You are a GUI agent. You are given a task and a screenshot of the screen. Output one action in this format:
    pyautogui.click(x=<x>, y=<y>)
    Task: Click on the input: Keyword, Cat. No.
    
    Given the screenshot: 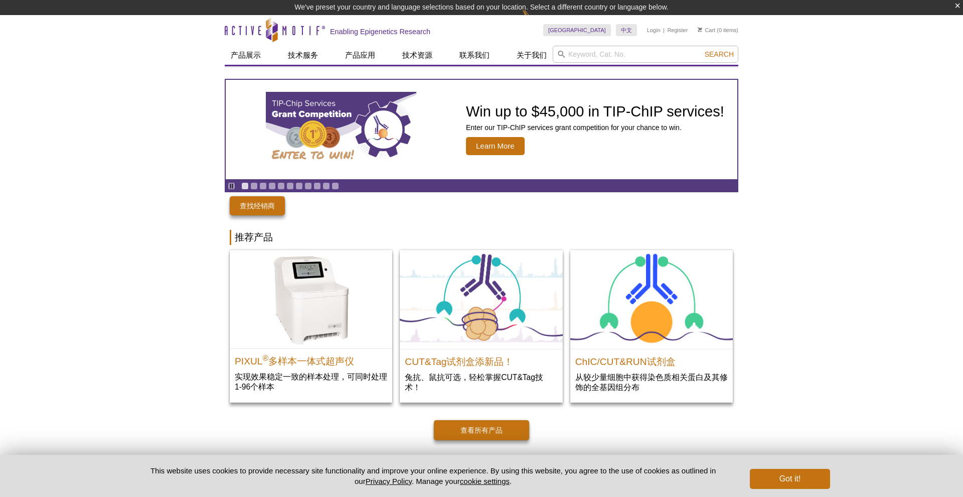 What is the action you would take?
    pyautogui.click(x=646, y=54)
    